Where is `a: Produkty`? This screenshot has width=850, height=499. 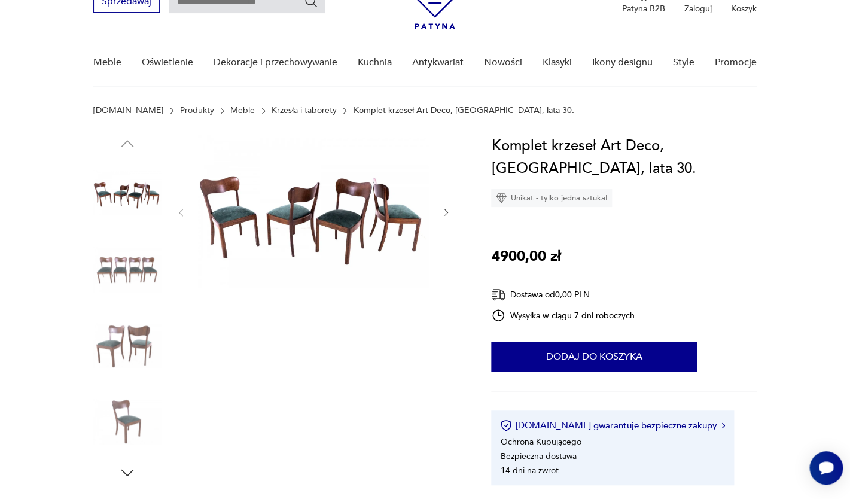
a: Produkty is located at coordinates (197, 111).